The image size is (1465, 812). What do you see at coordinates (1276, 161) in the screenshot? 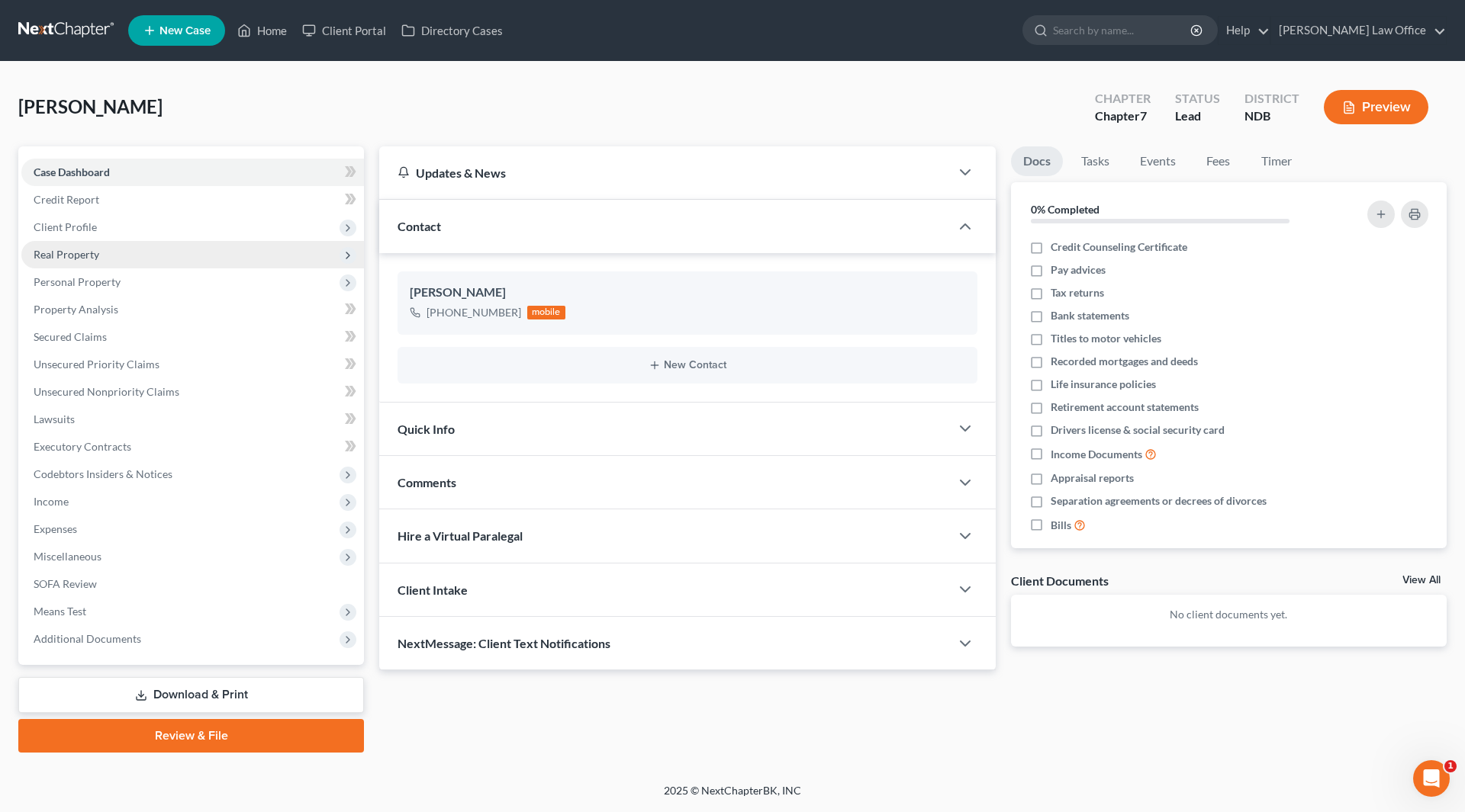
I see `a: Timer` at bounding box center [1276, 161].